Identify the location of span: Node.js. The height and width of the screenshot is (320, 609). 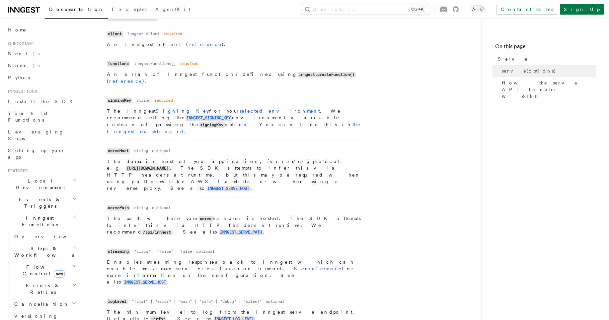
(24, 66).